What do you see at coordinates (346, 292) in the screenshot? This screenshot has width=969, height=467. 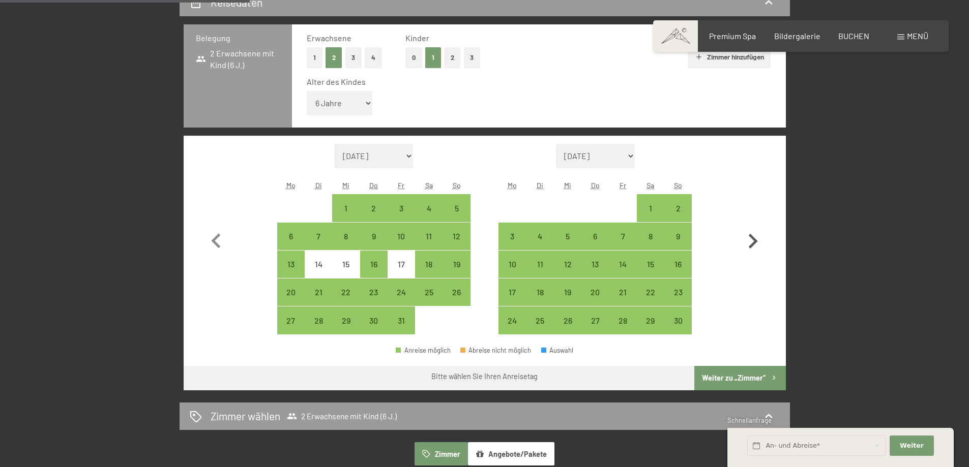 I see `div: Wed Oct 22 2025` at bounding box center [346, 292].